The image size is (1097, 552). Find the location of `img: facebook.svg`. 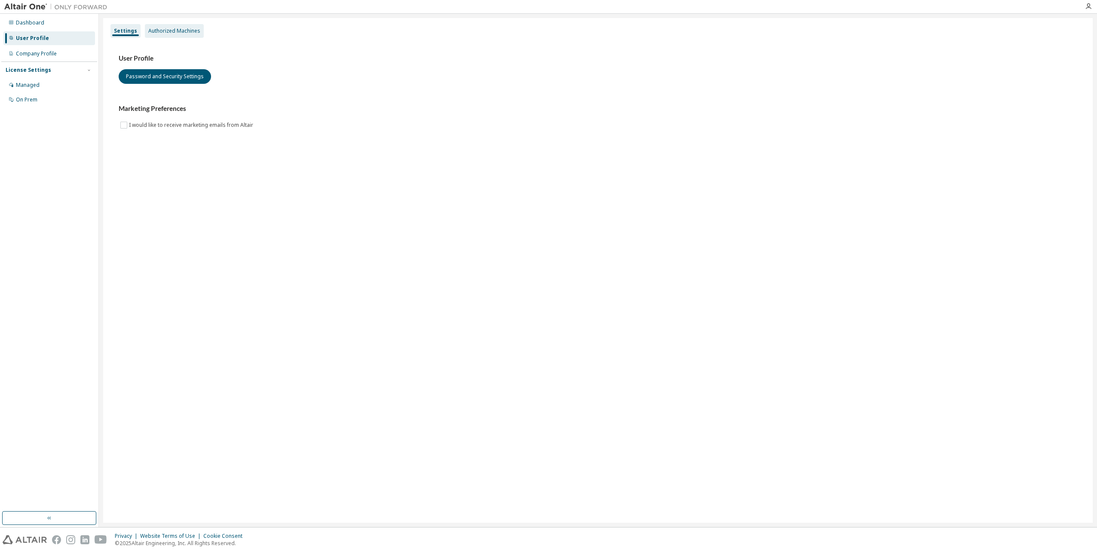

img: facebook.svg is located at coordinates (56, 540).